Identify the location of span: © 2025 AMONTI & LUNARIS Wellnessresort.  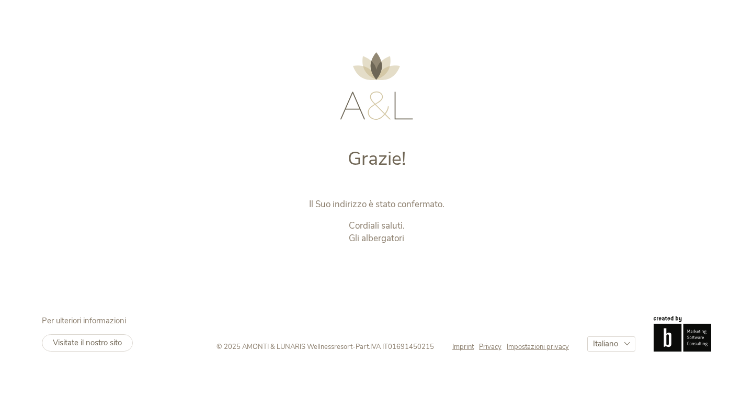
(284, 347).